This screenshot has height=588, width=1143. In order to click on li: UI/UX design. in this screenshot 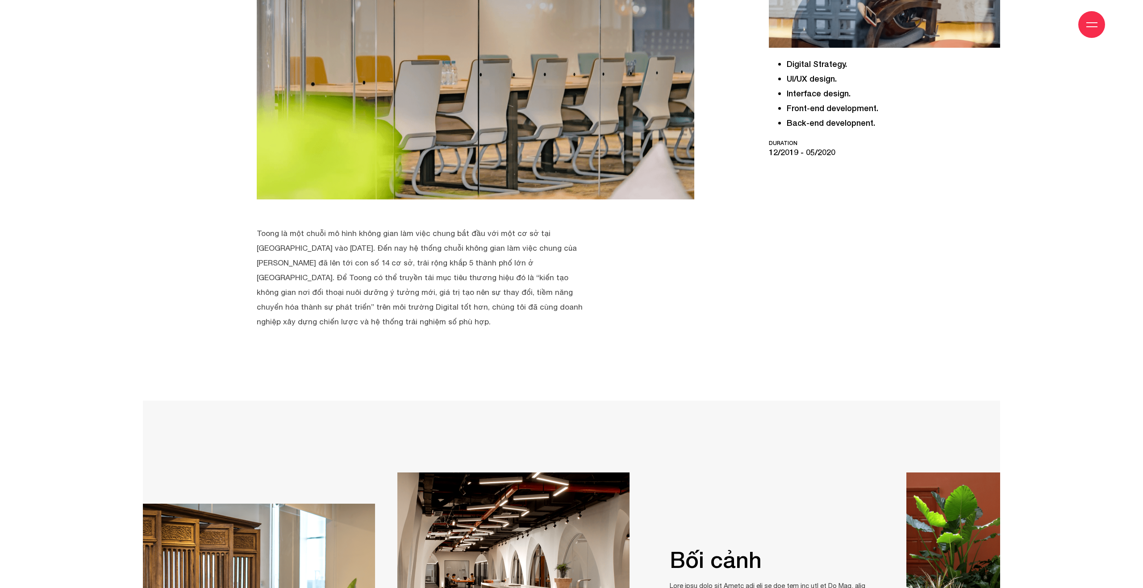, I will do `click(893, 79)`.